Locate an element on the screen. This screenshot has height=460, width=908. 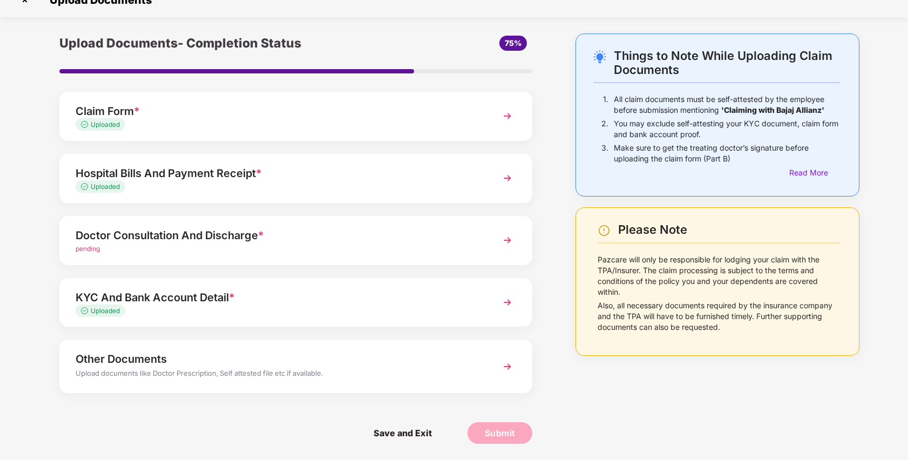
div: Other Documents is located at coordinates (278, 359).